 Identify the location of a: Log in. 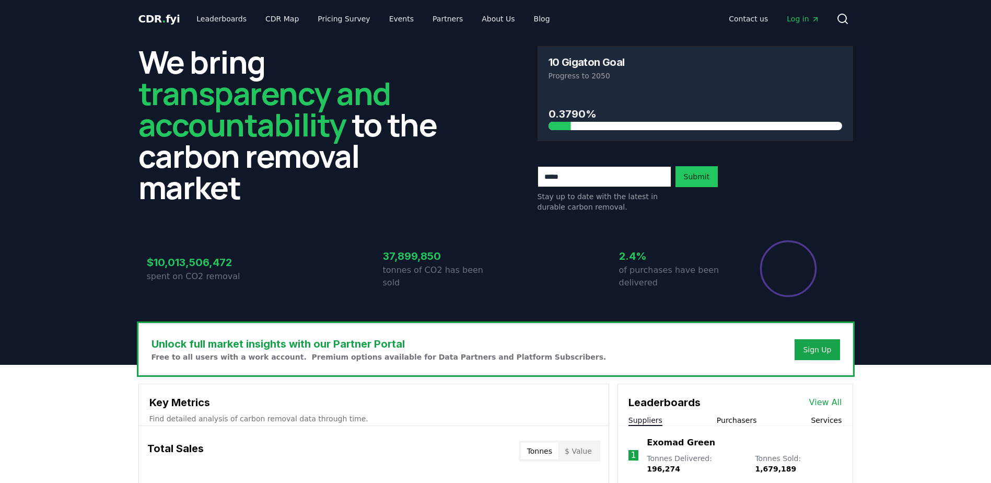
(803, 19).